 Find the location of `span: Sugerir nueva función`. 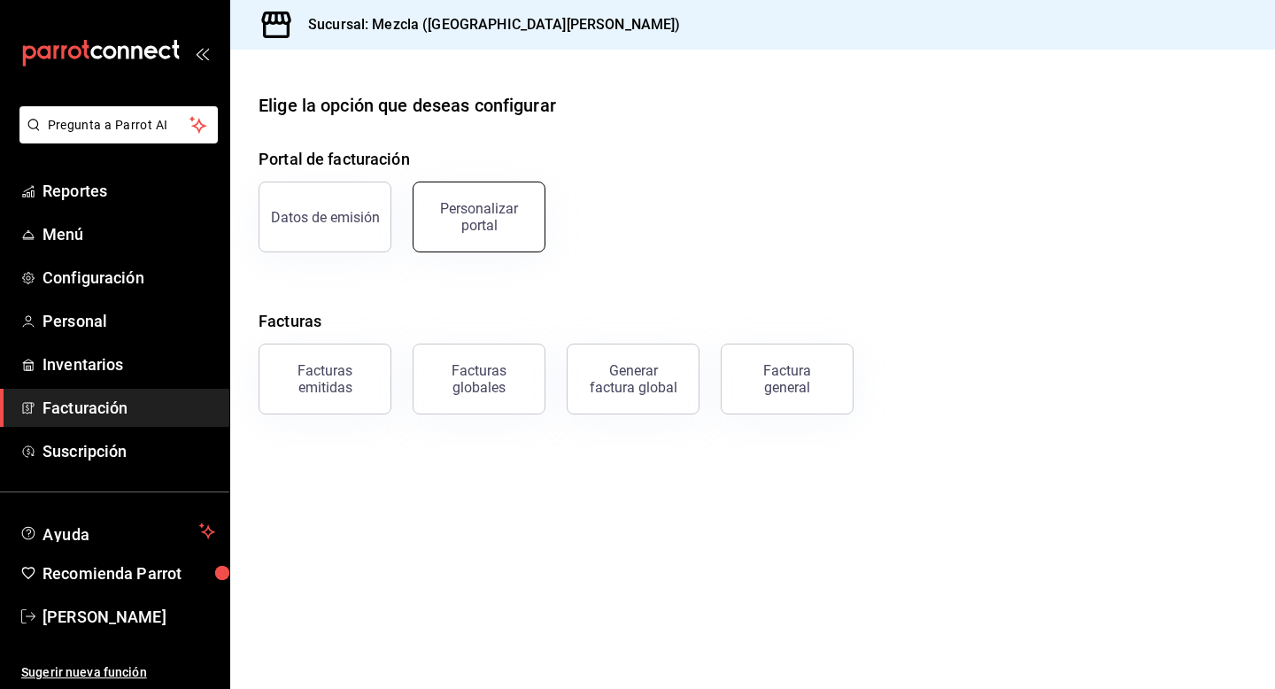

span: Sugerir nueva función is located at coordinates (118, 672).